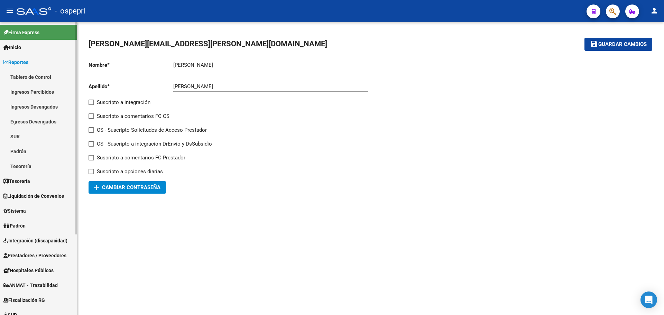 Image resolution: width=664 pixels, height=315 pixels. I want to click on span: Fiscalización RG, so click(24, 300).